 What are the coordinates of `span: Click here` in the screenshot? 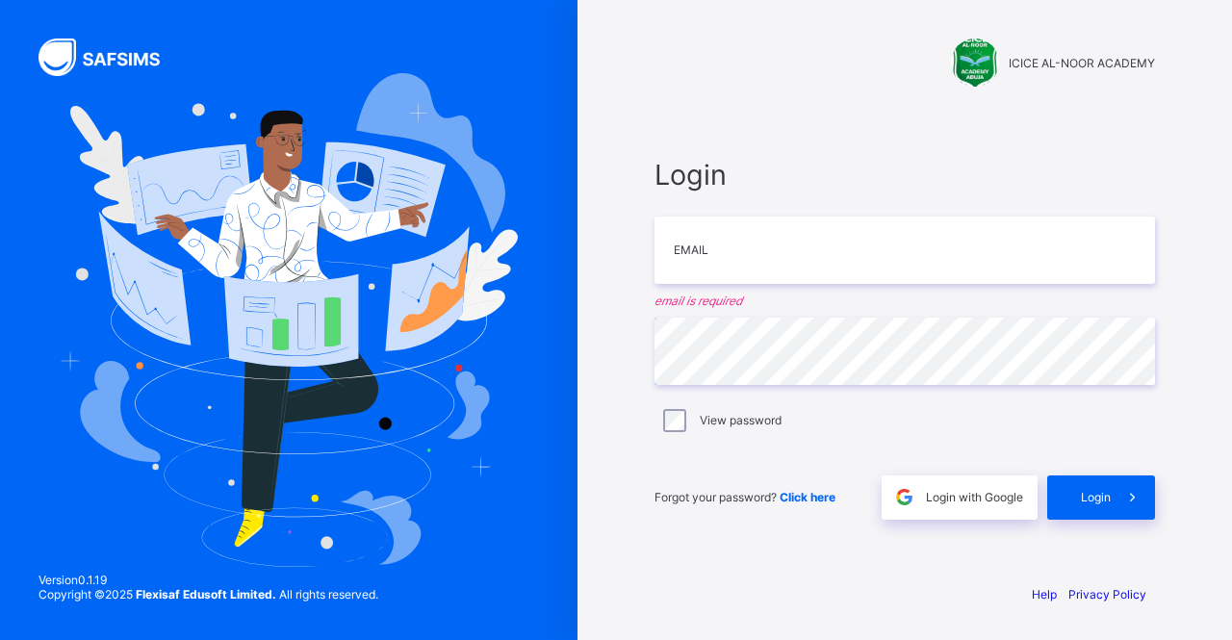 It's located at (808, 497).